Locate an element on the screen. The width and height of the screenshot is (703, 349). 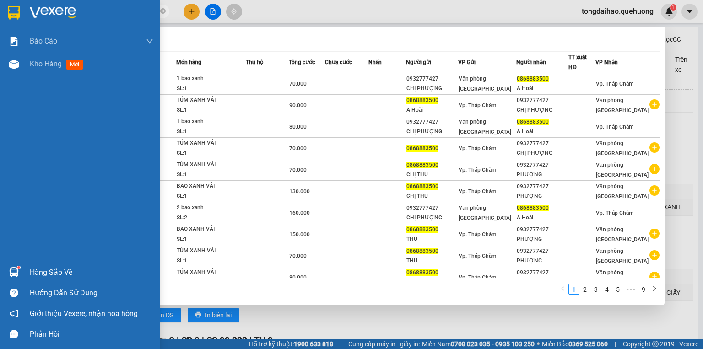
div: Hướng dẫn sử dụng is located at coordinates (92, 293).